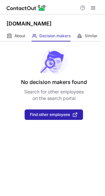 This screenshot has height=196, width=105. Describe the element at coordinates (54, 61) in the screenshot. I see `img: No leads found` at that location.